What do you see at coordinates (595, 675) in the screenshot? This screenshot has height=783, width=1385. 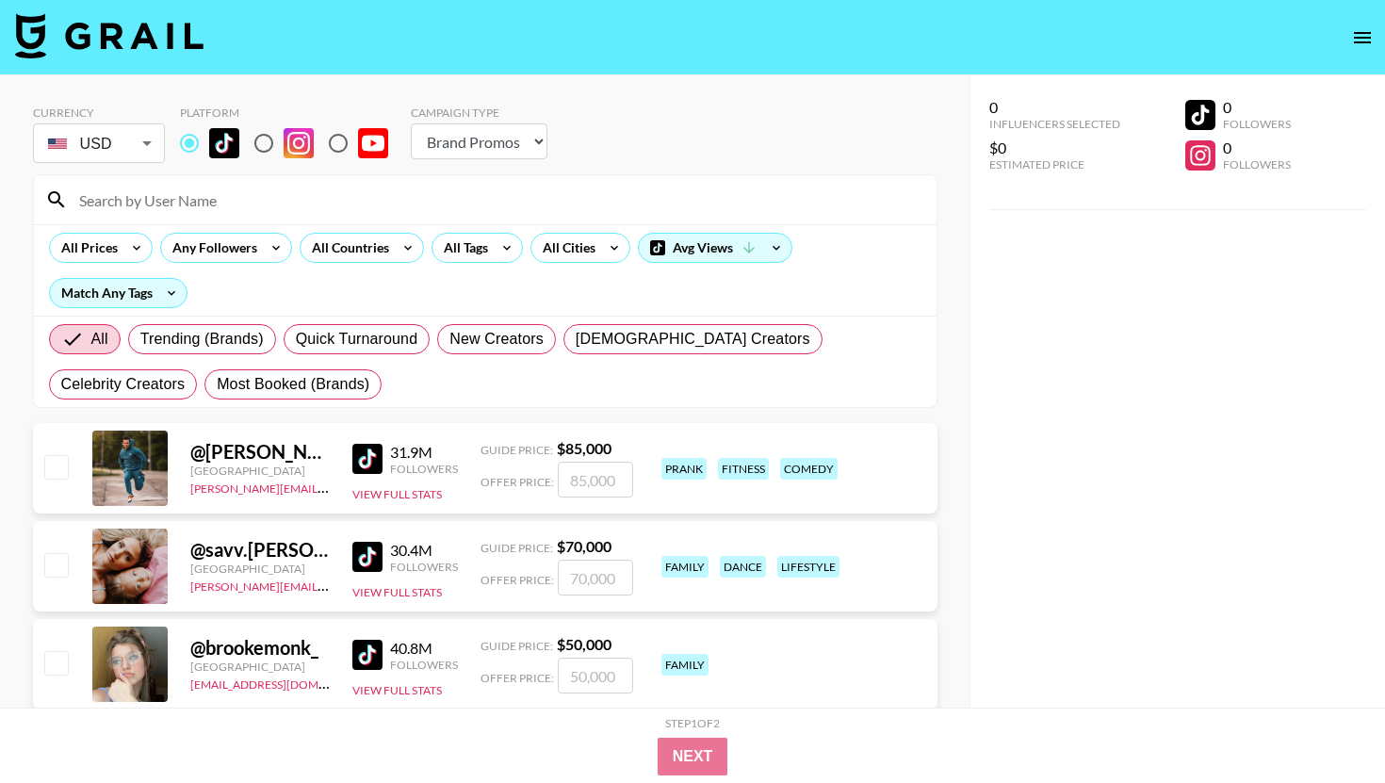 I see `input: 50,000` at bounding box center [595, 675].